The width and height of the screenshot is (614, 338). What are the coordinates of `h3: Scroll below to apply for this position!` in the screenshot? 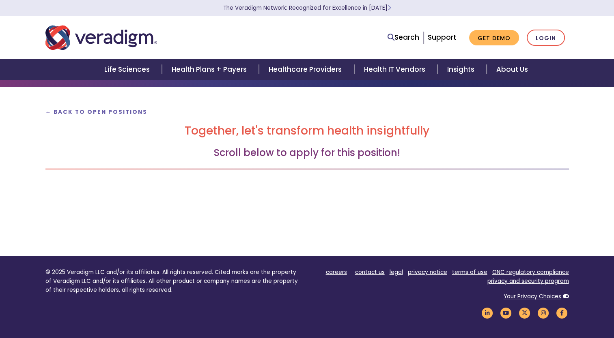 It's located at (307, 153).